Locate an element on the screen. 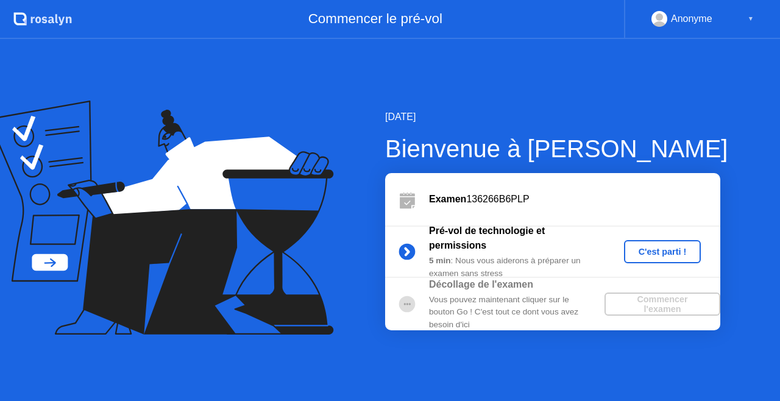 This screenshot has width=780, height=401. b: Décollage de l'examen is located at coordinates (481, 284).